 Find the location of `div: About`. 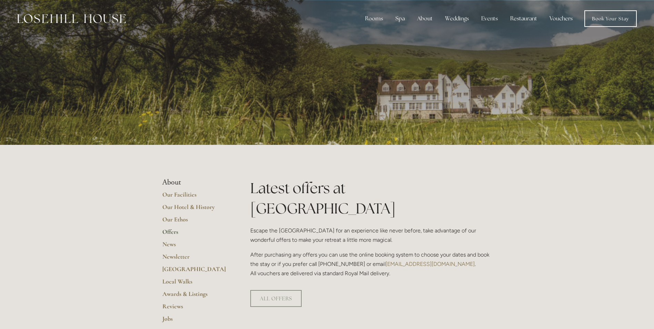

div: About is located at coordinates (425, 19).